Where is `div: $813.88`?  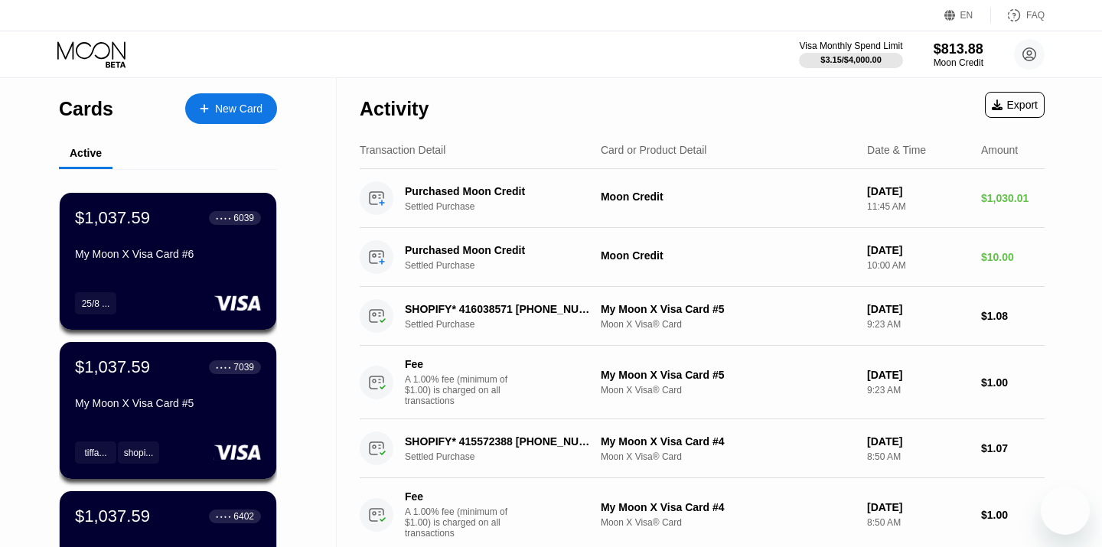
div: $813.88 is located at coordinates (958, 49).